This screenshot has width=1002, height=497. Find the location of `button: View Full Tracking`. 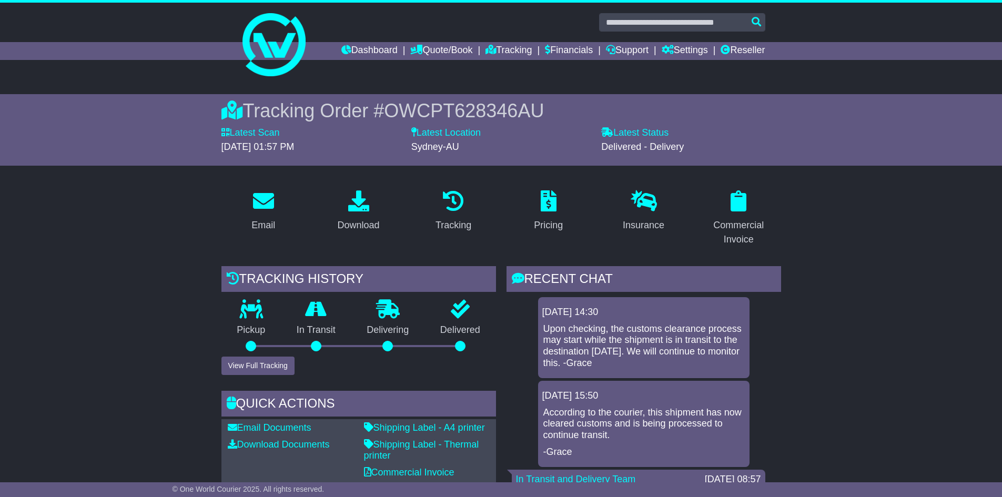

button: View Full Tracking is located at coordinates (258, 365).